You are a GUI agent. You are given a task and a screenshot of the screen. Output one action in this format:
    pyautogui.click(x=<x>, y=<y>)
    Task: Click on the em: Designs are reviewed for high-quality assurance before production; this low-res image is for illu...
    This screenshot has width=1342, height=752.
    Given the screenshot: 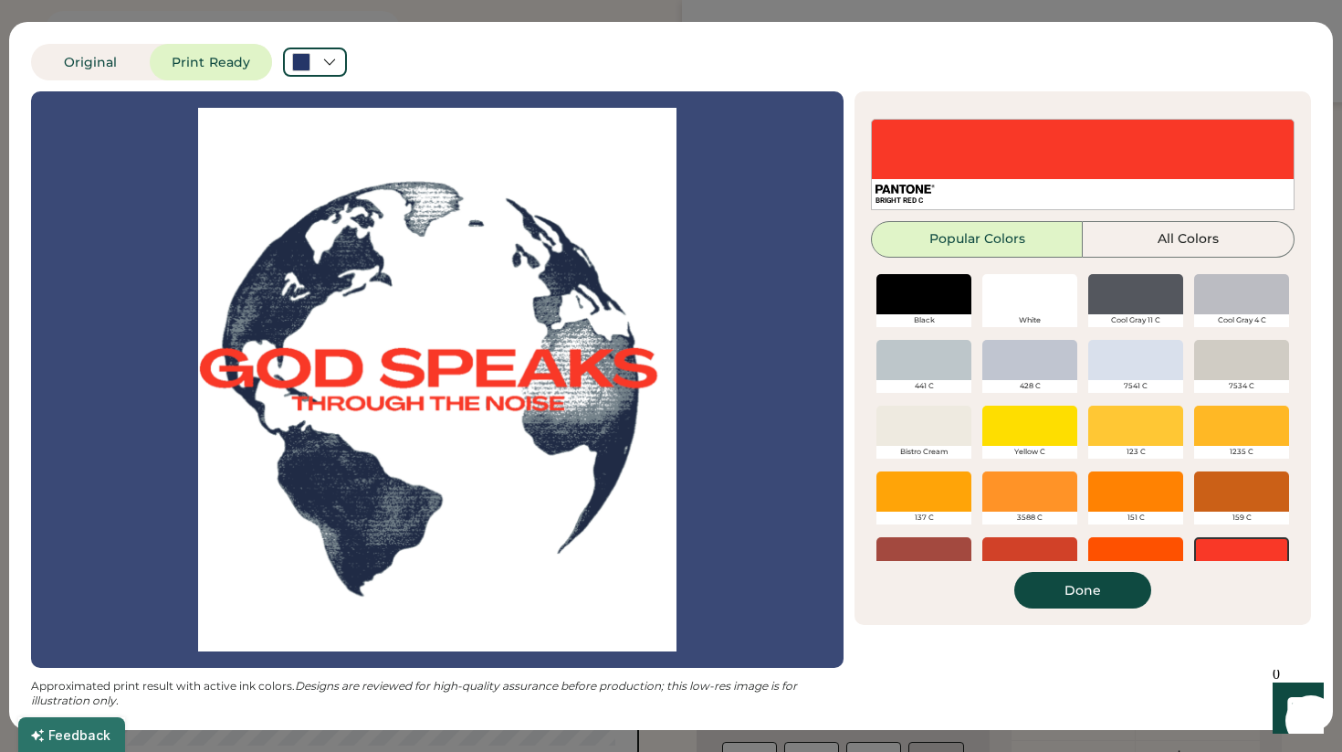 What is the action you would take?
    pyautogui.click(x=415, y=692)
    